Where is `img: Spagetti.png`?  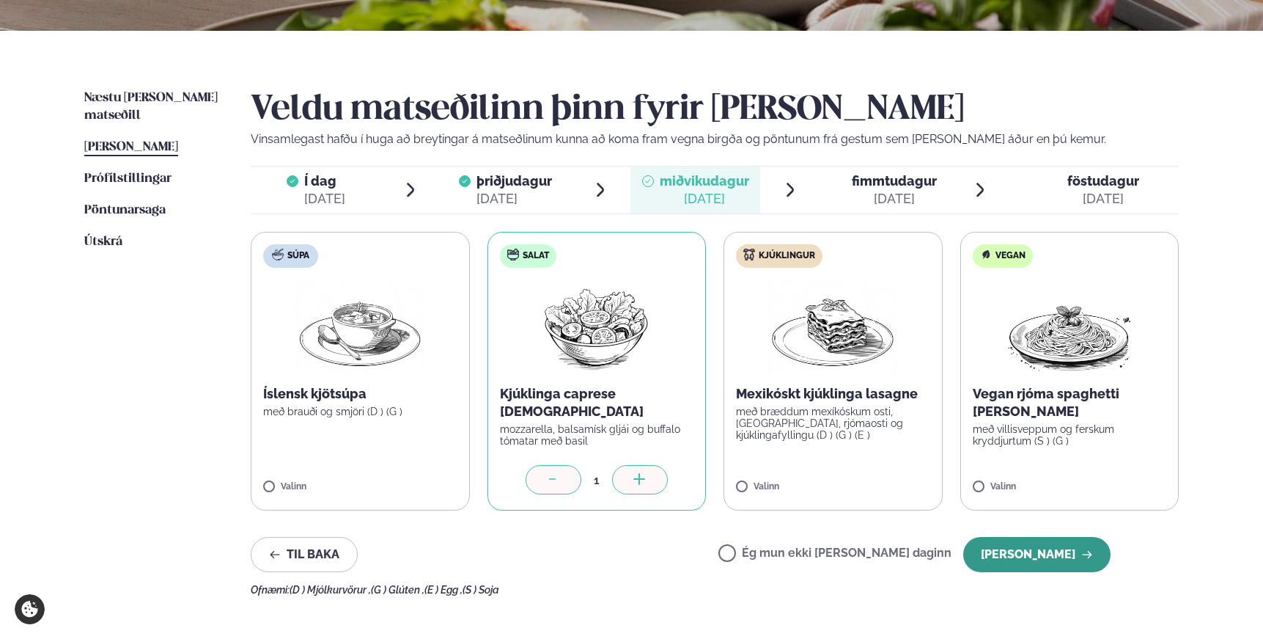
img: Spagetti.png is located at coordinates (1070, 326).